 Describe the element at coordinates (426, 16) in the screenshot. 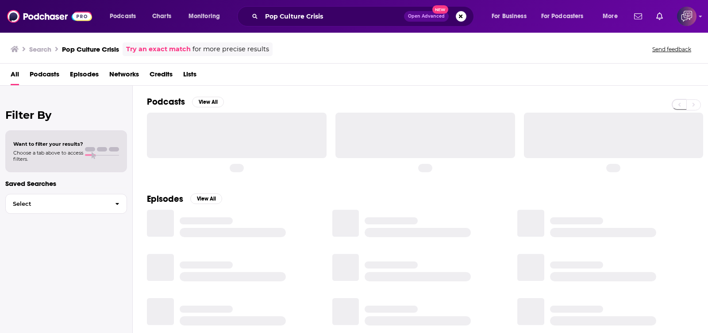

I see `button: Open AdvancedNew` at that location.